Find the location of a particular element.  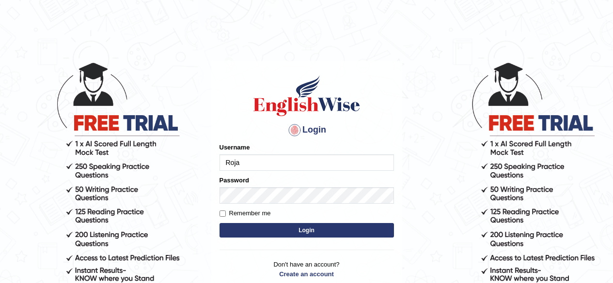

label: Remember me is located at coordinates (245, 214).